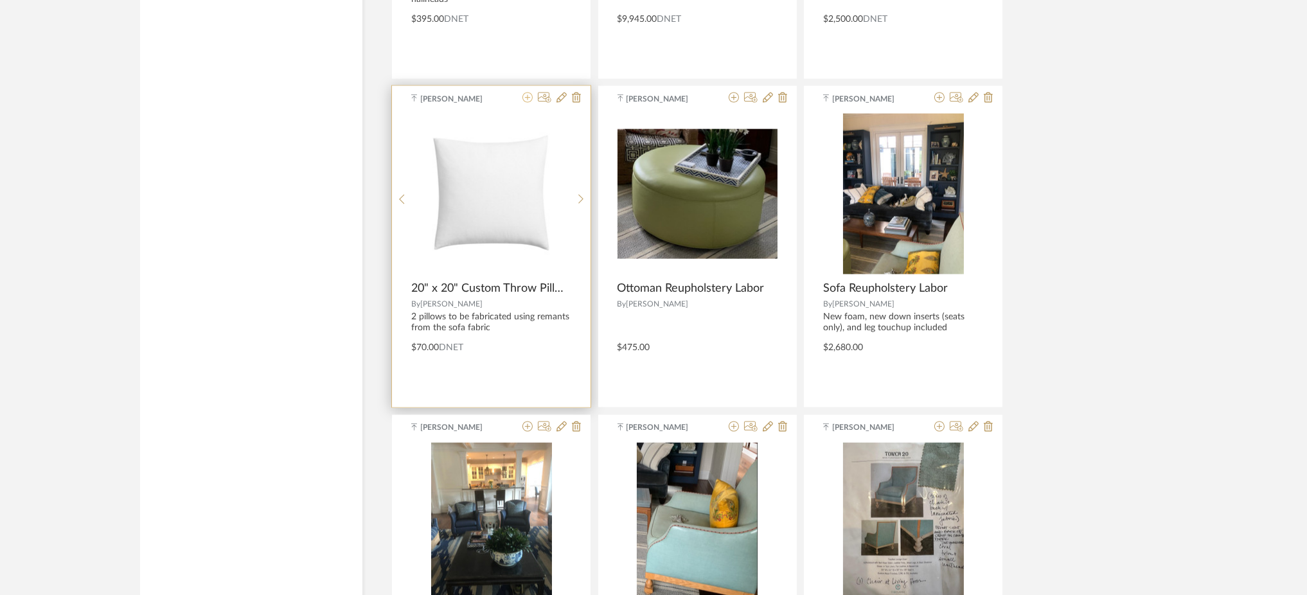  Describe the element at coordinates (491, 322) in the screenshot. I see `div: 2 pillows to be fabricated using remants from the sofa fabric` at that location.